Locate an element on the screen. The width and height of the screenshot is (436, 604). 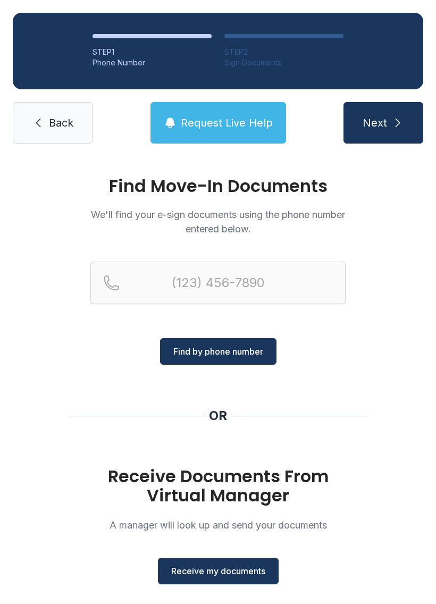
input: Reservation phone number is located at coordinates (218, 283).